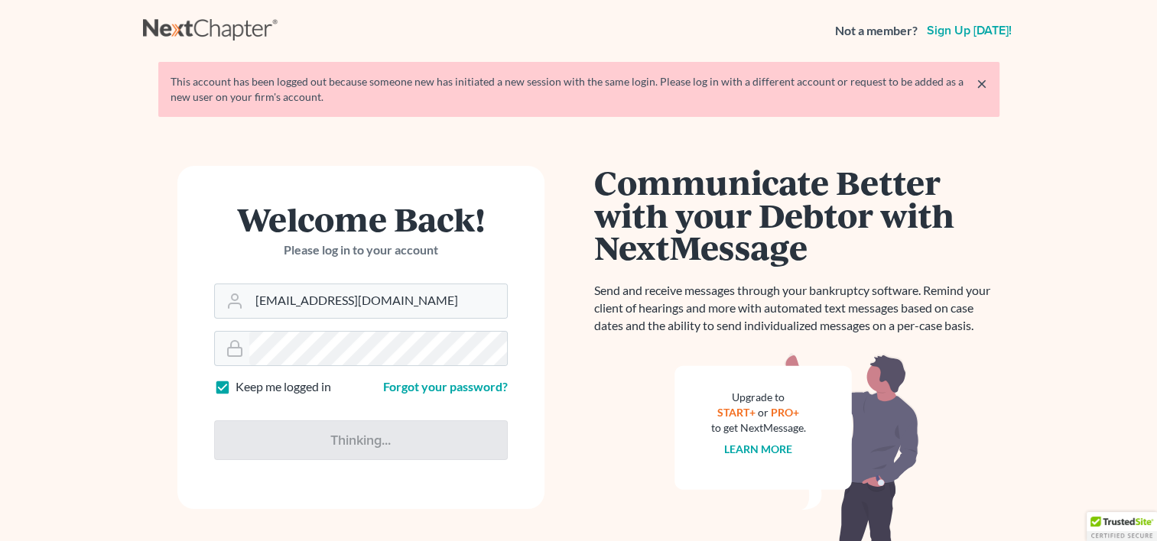 The height and width of the screenshot is (541, 1157). What do you see at coordinates (797, 215) in the screenshot?
I see `h1: Communicate Better with your Debtor with NextMessage` at bounding box center [797, 215].